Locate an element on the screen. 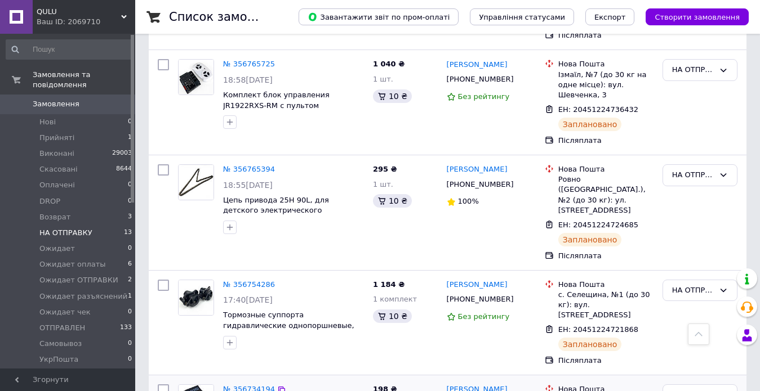 This screenshot has width=760, height=391. span: 133 is located at coordinates (126, 328).